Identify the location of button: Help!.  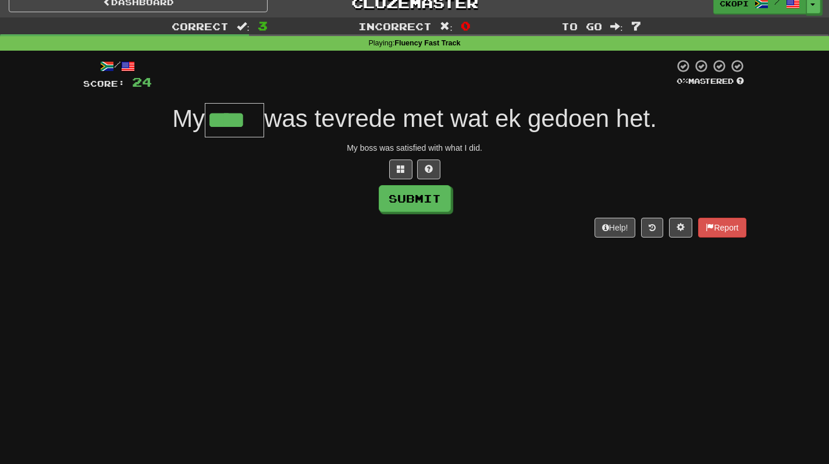
(615, 227).